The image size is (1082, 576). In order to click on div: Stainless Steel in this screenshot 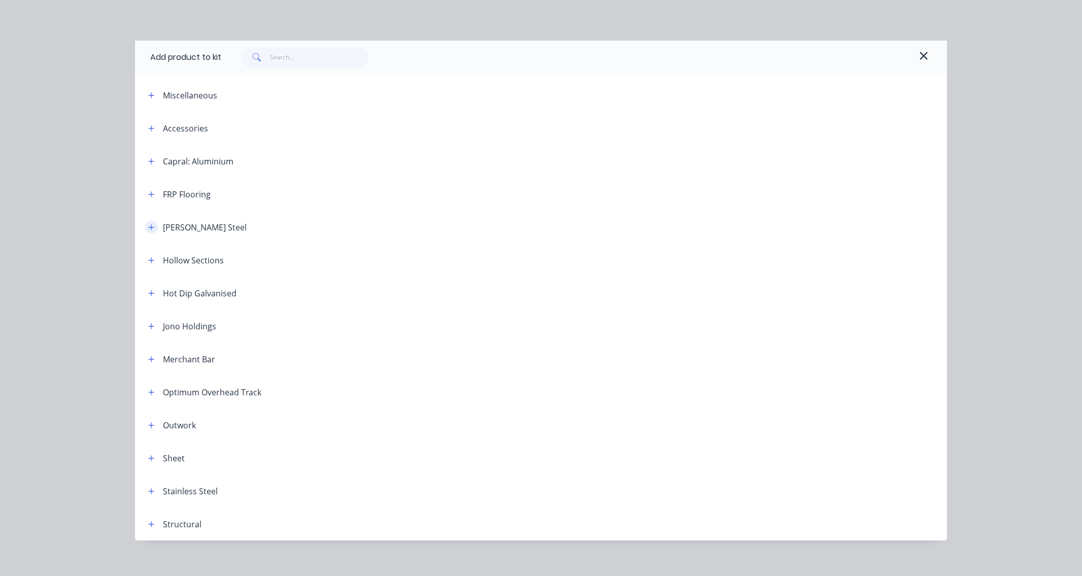, I will do `click(190, 491)`.